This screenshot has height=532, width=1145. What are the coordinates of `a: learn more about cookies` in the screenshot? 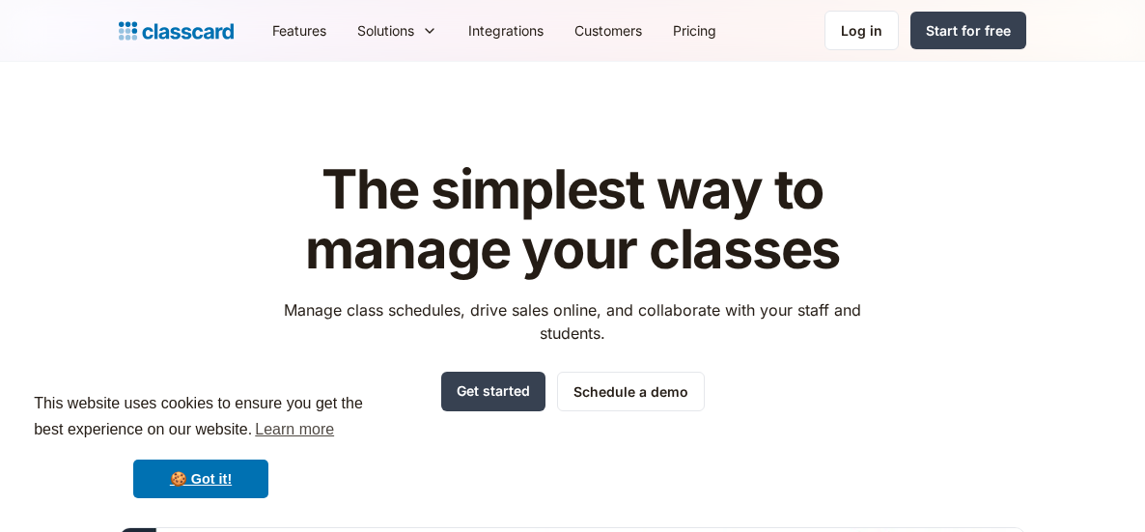 It's located at (295, 430).